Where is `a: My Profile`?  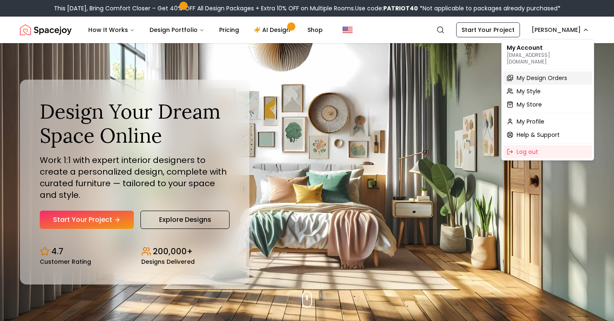 a: My Profile is located at coordinates (547, 121).